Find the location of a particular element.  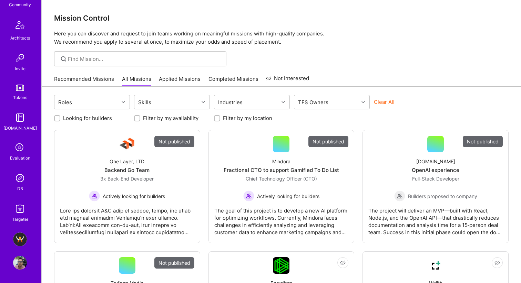

label: Looking for builders is located at coordinates (87, 118).